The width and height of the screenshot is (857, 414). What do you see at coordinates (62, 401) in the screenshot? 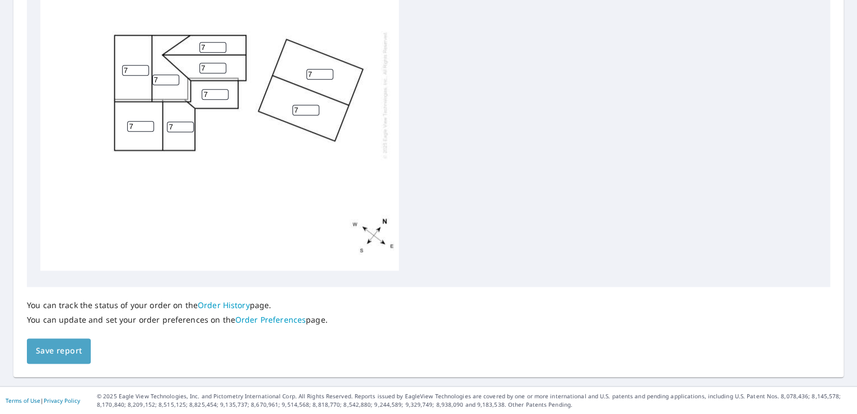
I see `a: Privacy Policy` at bounding box center [62, 401].